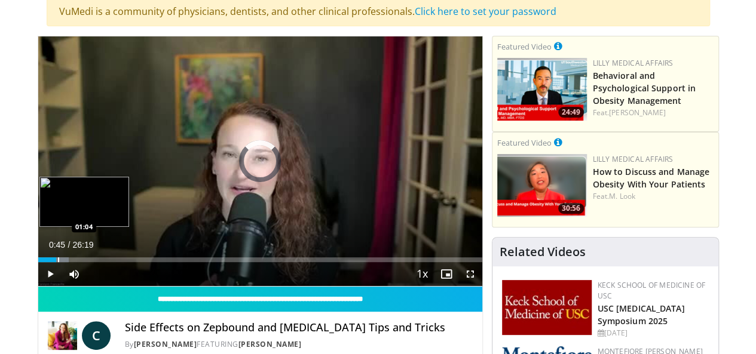 This screenshot has height=354, width=756. Describe the element at coordinates (96, 336) in the screenshot. I see `a: C` at that location.